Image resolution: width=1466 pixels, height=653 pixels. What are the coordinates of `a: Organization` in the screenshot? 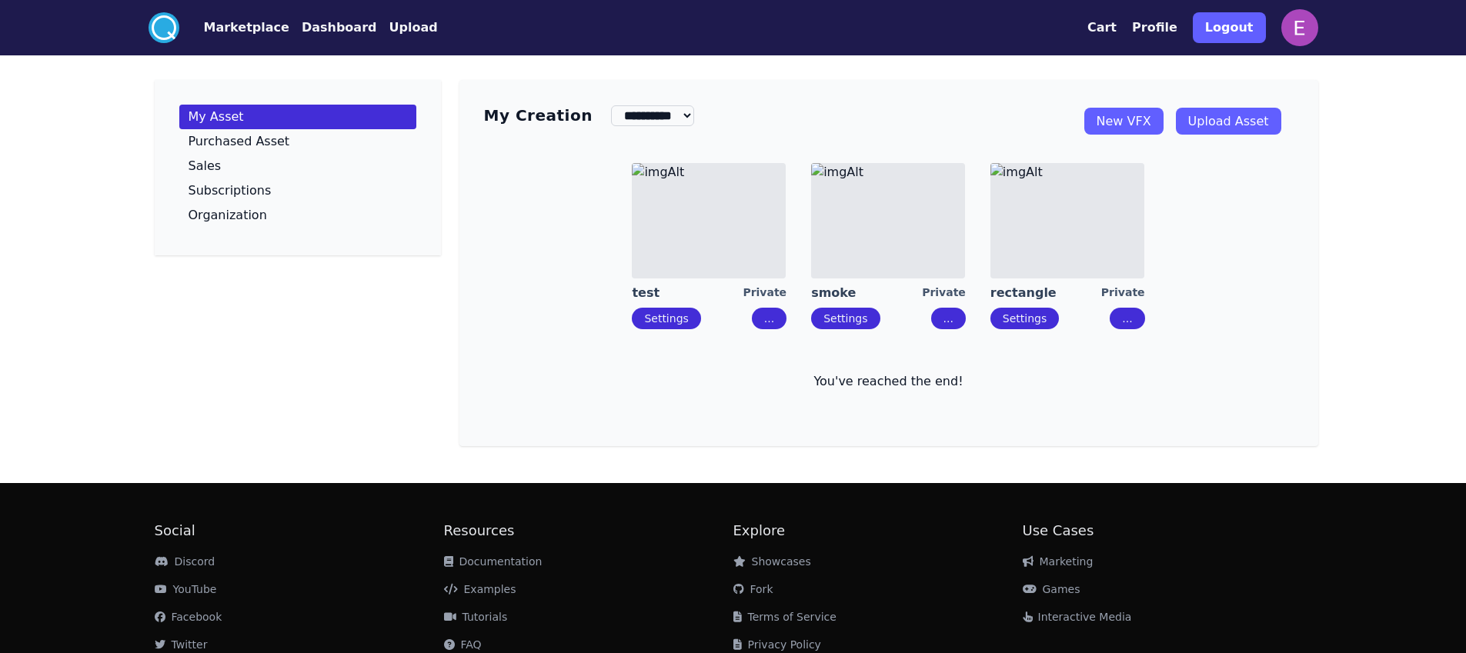 It's located at (298, 216).